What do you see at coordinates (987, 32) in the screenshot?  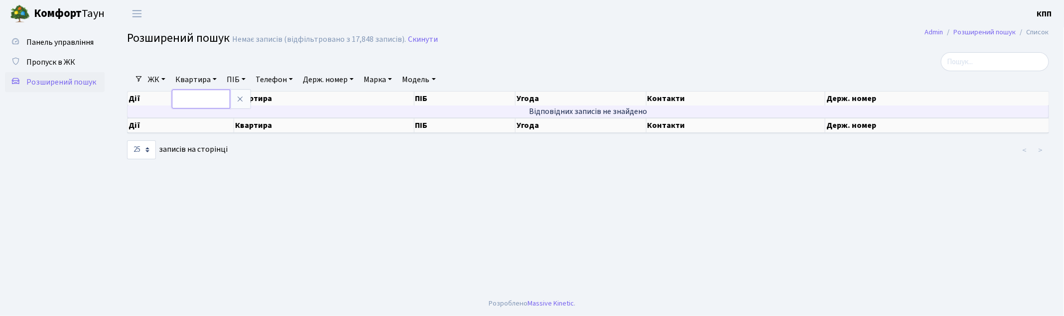 I see `nav: breadcrumb` at bounding box center [987, 32].